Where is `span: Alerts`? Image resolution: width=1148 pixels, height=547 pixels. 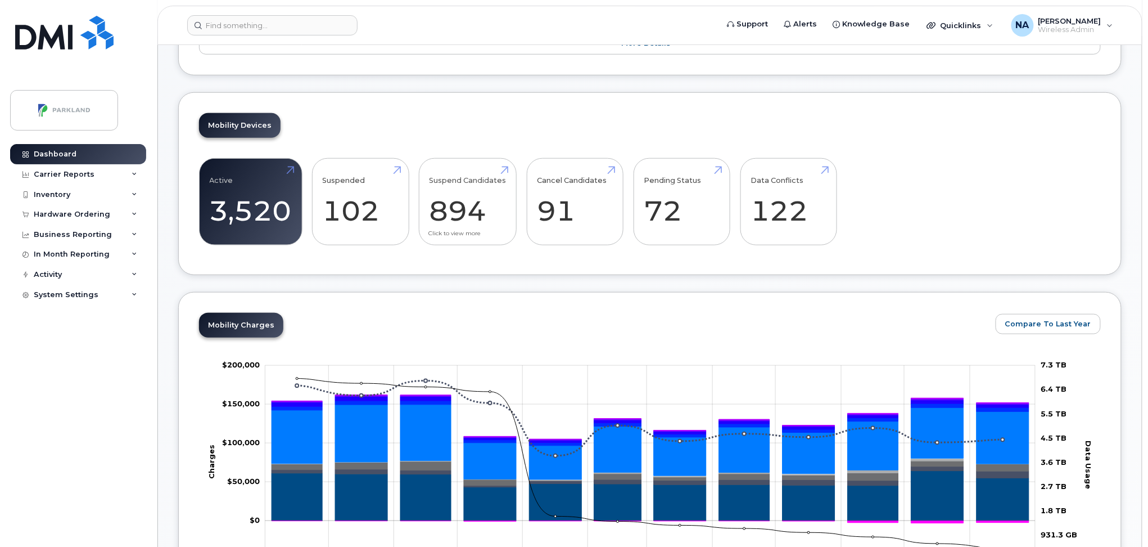 span: Alerts is located at coordinates (805, 24).